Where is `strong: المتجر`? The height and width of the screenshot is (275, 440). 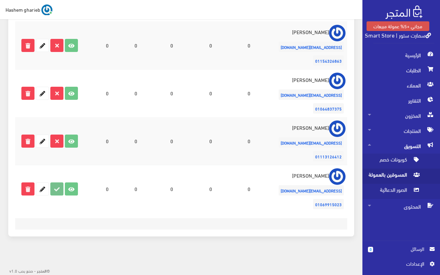 strong: المتجر is located at coordinates (42, 271).